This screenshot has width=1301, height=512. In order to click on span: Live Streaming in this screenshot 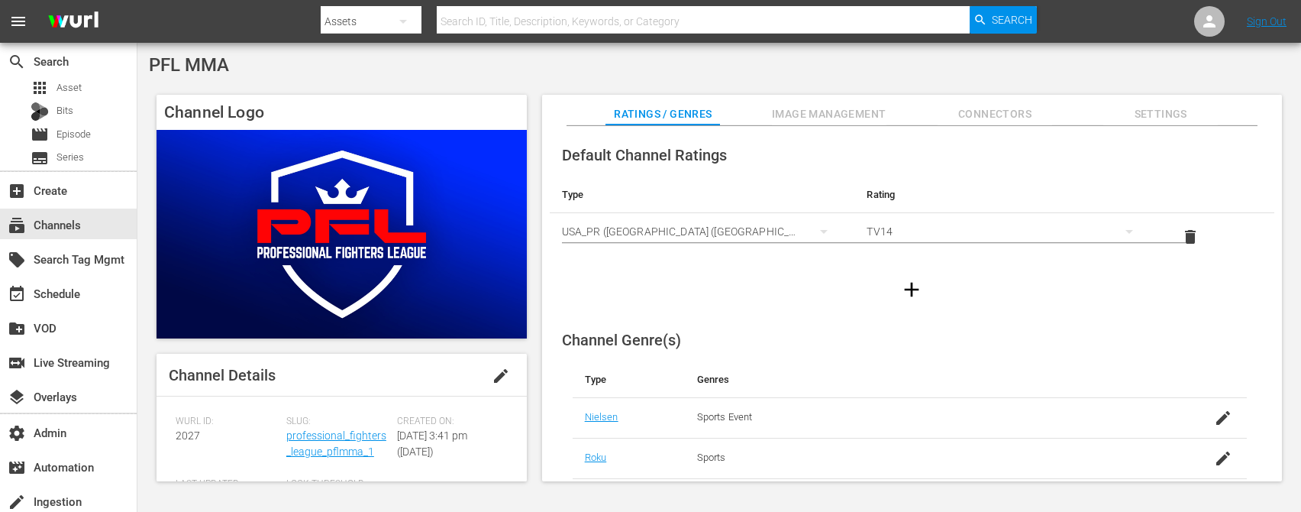, I will do `click(17, 363)`.